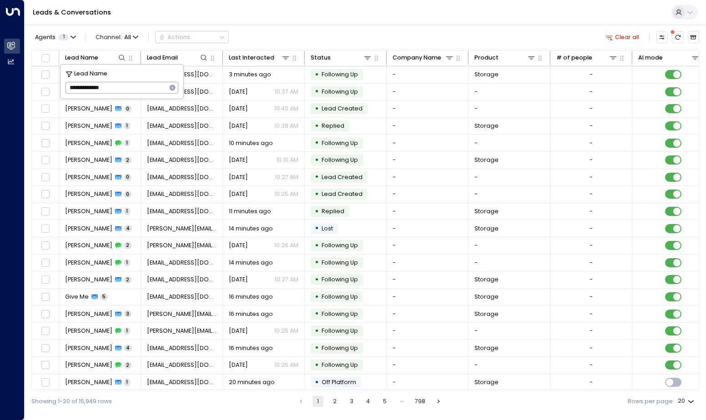 Image resolution: width=706 pixels, height=420 pixels. Describe the element at coordinates (286, 194) in the screenshot. I see `p: 10:25 AM` at that location.